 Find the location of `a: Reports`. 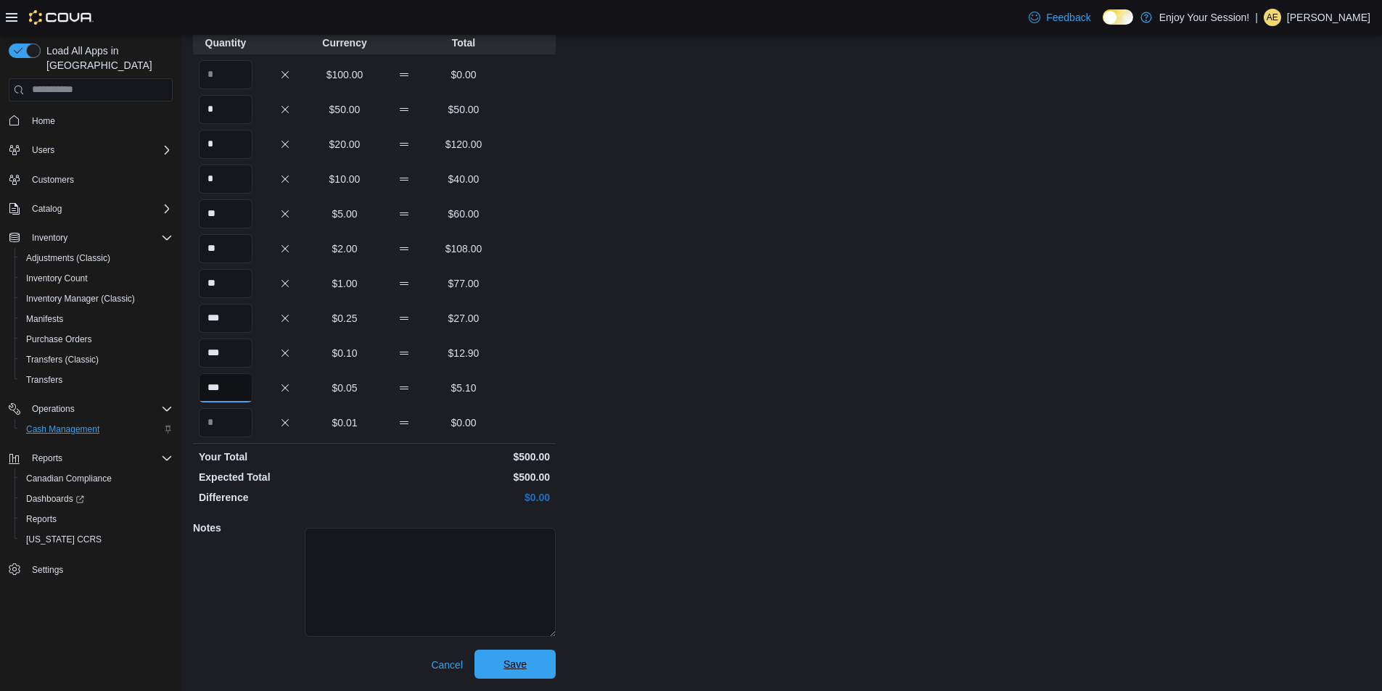

a: Reports is located at coordinates (41, 520).